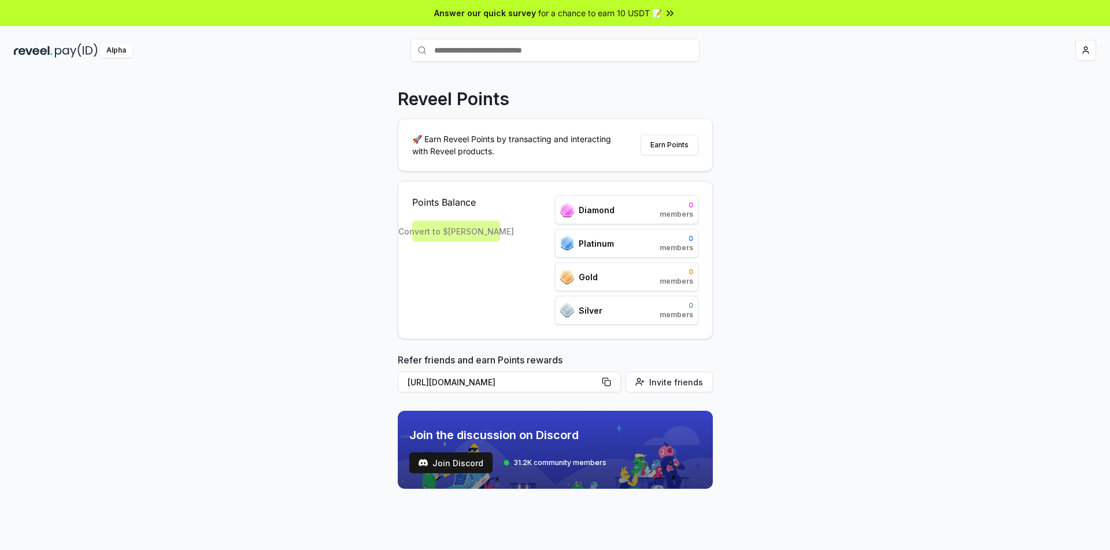 This screenshot has height=550, width=1110. I want to click on button: Invite friends, so click(669, 382).